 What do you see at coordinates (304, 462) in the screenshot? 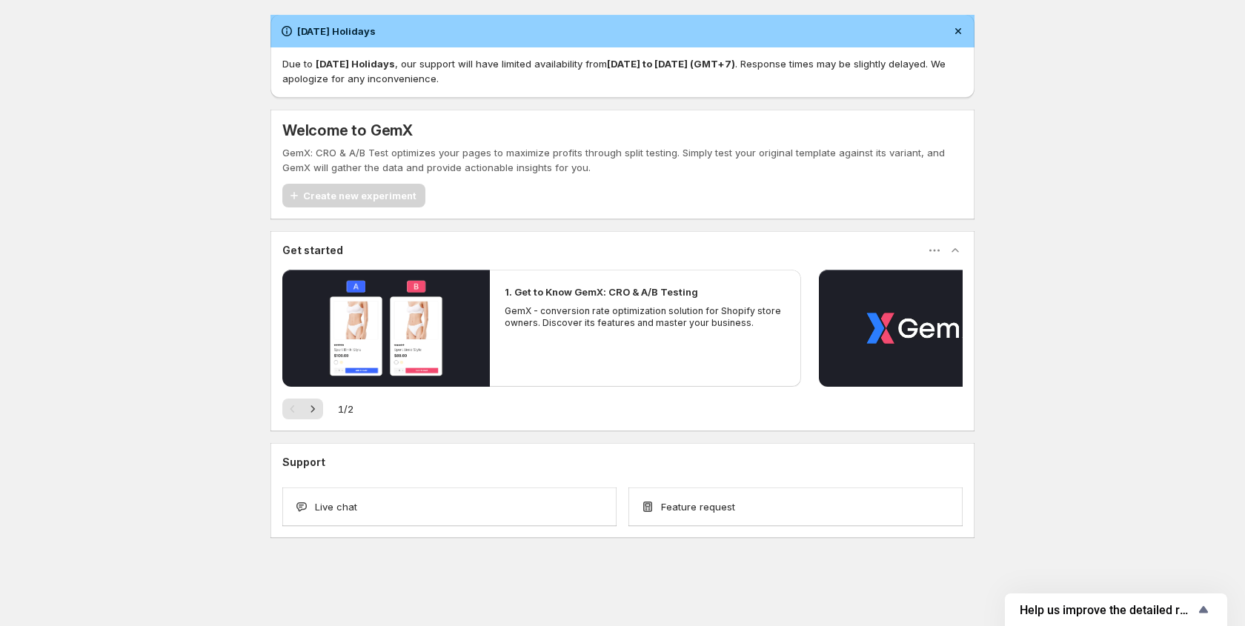
I see `h3: Support` at bounding box center [304, 462].